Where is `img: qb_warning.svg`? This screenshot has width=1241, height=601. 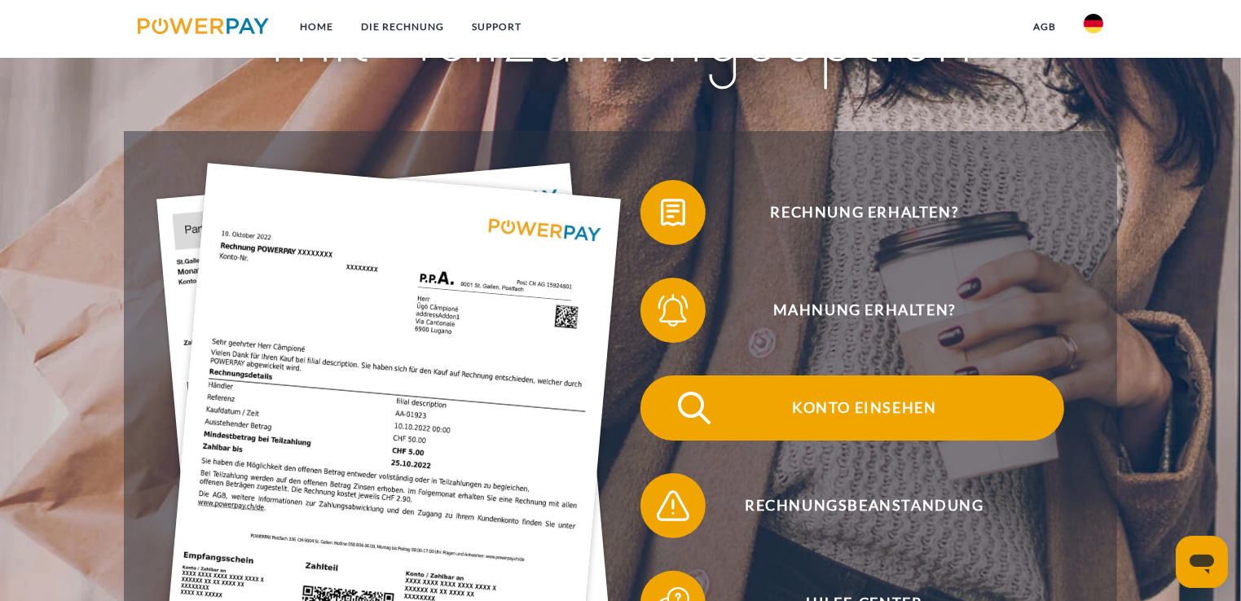 img: qb_warning.svg is located at coordinates (673, 506).